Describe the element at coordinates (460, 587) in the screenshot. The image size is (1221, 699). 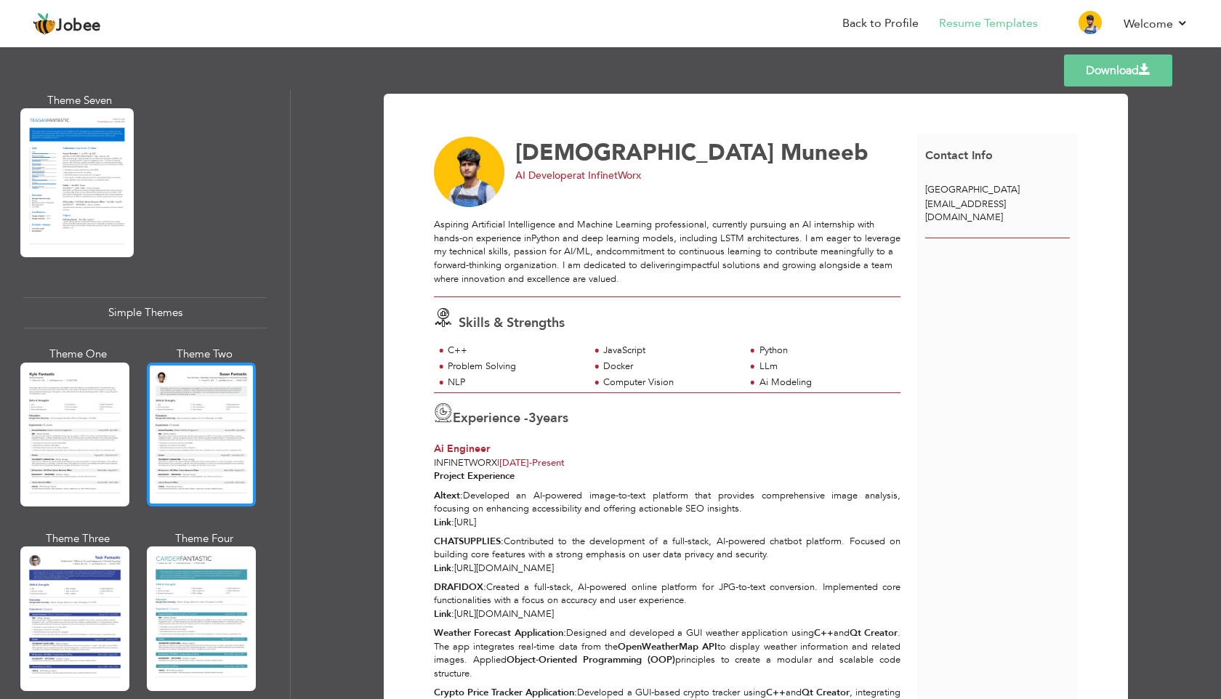
I see `strong: DRAFIDOX:` at that location.